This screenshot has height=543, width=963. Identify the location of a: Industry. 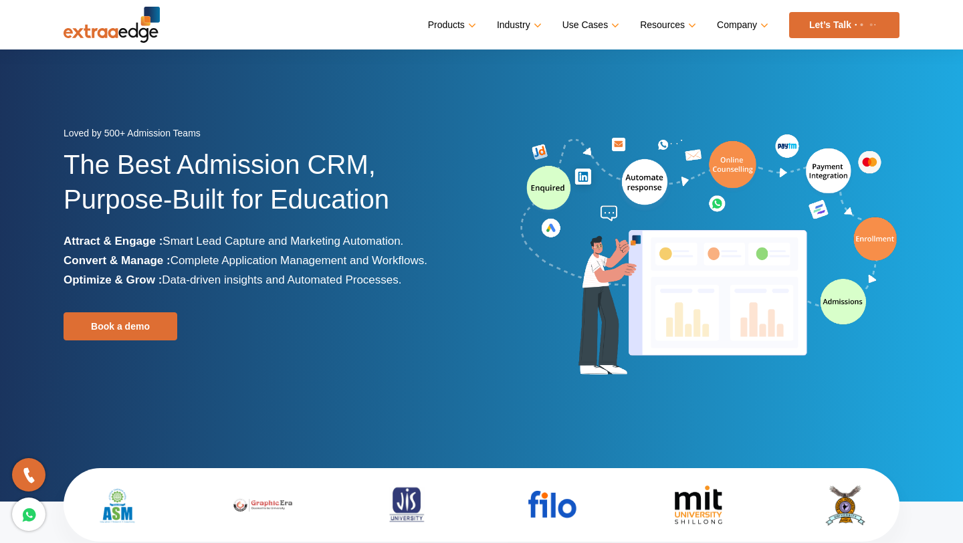
(518, 25).